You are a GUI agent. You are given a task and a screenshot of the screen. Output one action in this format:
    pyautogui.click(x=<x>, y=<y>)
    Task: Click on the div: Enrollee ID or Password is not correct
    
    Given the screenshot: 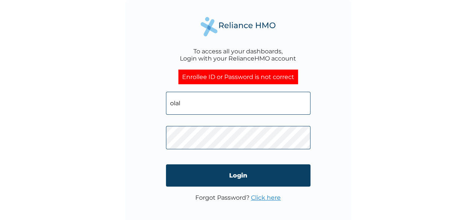 What is the action you would take?
    pyautogui.click(x=238, y=77)
    